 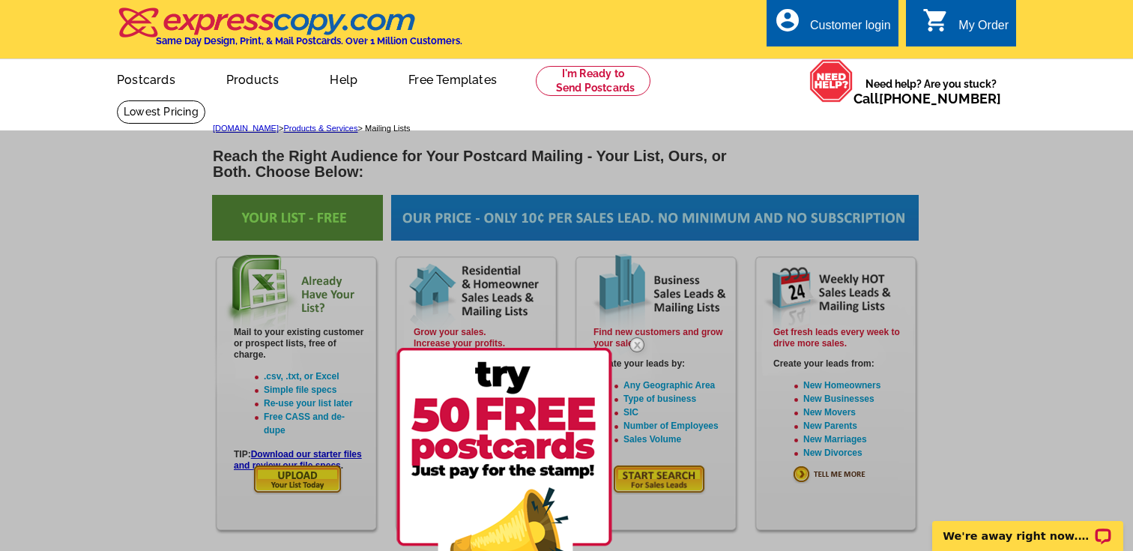 What do you see at coordinates (253, 78) in the screenshot?
I see `a: Products` at bounding box center [253, 78].